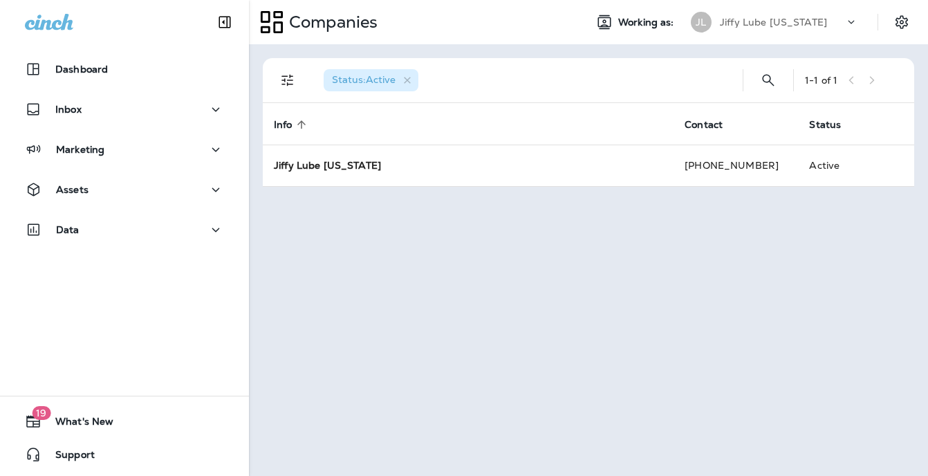 Image resolution: width=928 pixels, height=476 pixels. I want to click on p: Assets, so click(72, 190).